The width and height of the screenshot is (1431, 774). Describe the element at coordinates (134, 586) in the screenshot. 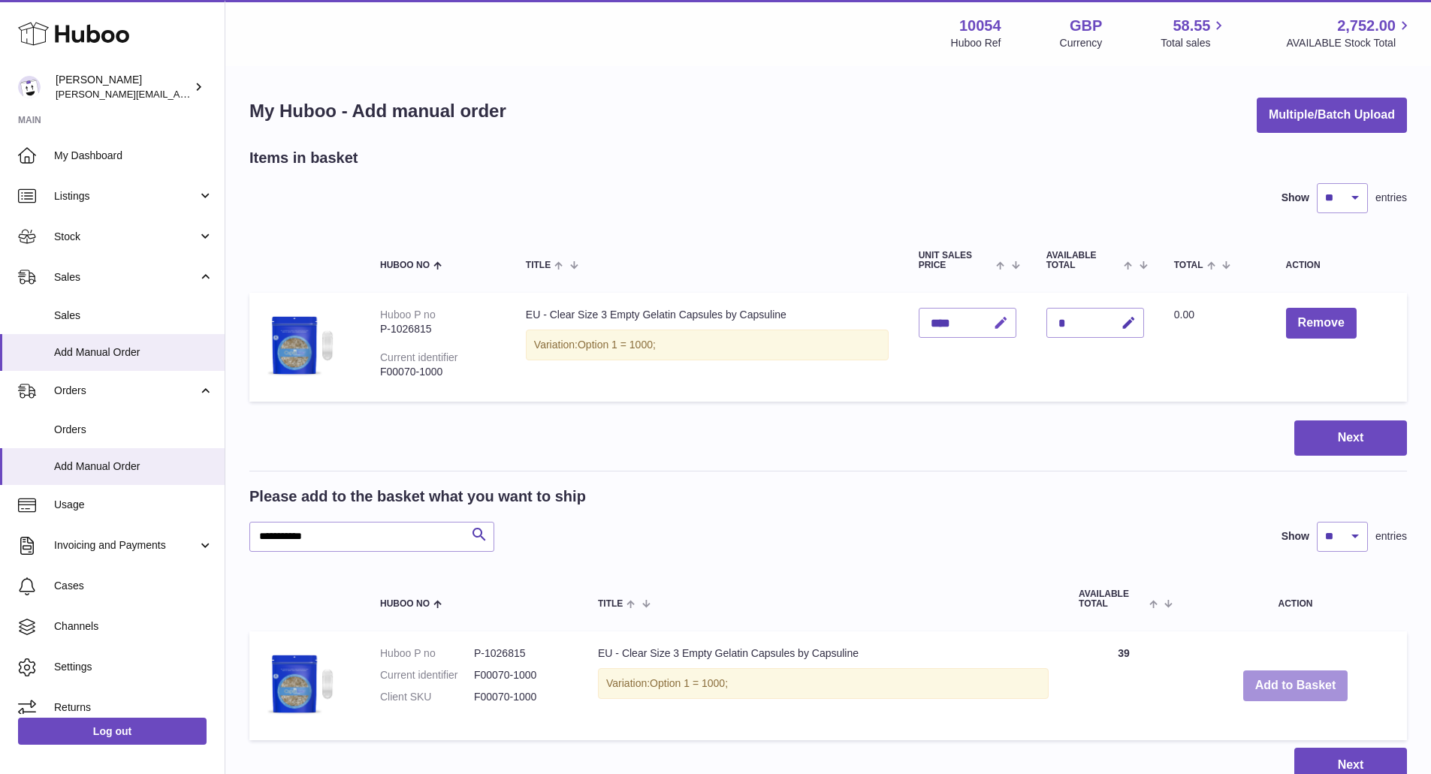

I see `span: Cases` at that location.